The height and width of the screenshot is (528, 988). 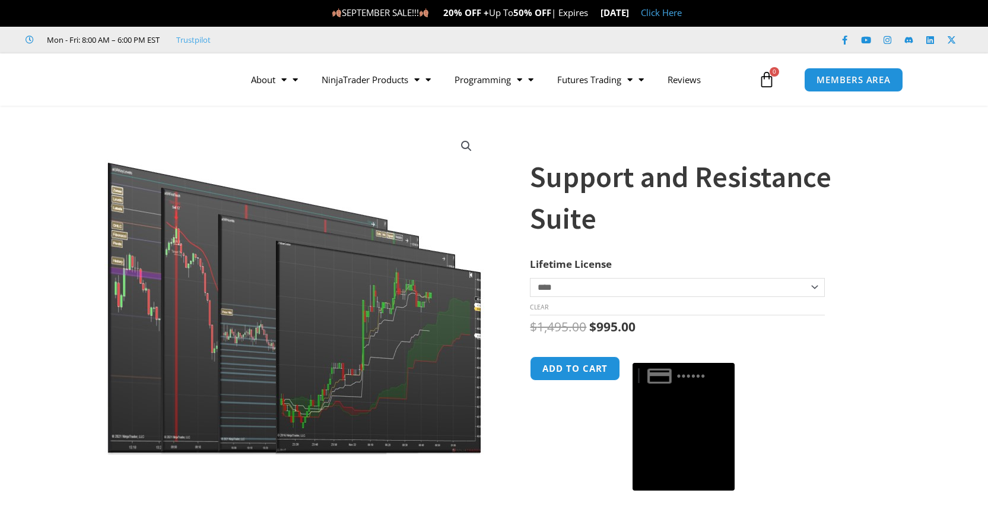 What do you see at coordinates (102, 40) in the screenshot?
I see `span: Mon - Fri: 8:00 AM – 6:00 PM EST` at bounding box center [102, 40].